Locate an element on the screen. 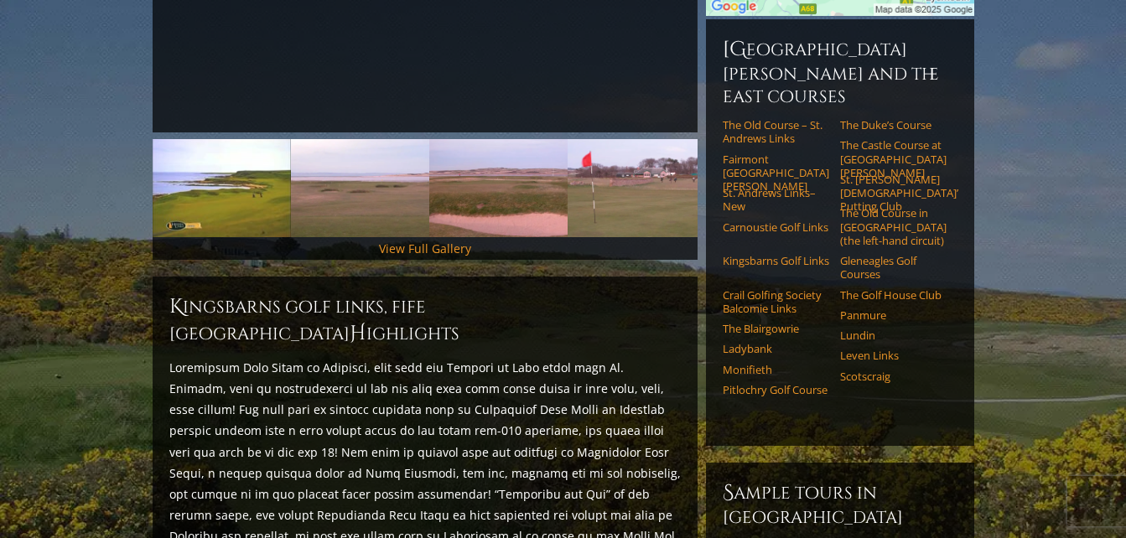  a: Monifieth is located at coordinates (776, 370).